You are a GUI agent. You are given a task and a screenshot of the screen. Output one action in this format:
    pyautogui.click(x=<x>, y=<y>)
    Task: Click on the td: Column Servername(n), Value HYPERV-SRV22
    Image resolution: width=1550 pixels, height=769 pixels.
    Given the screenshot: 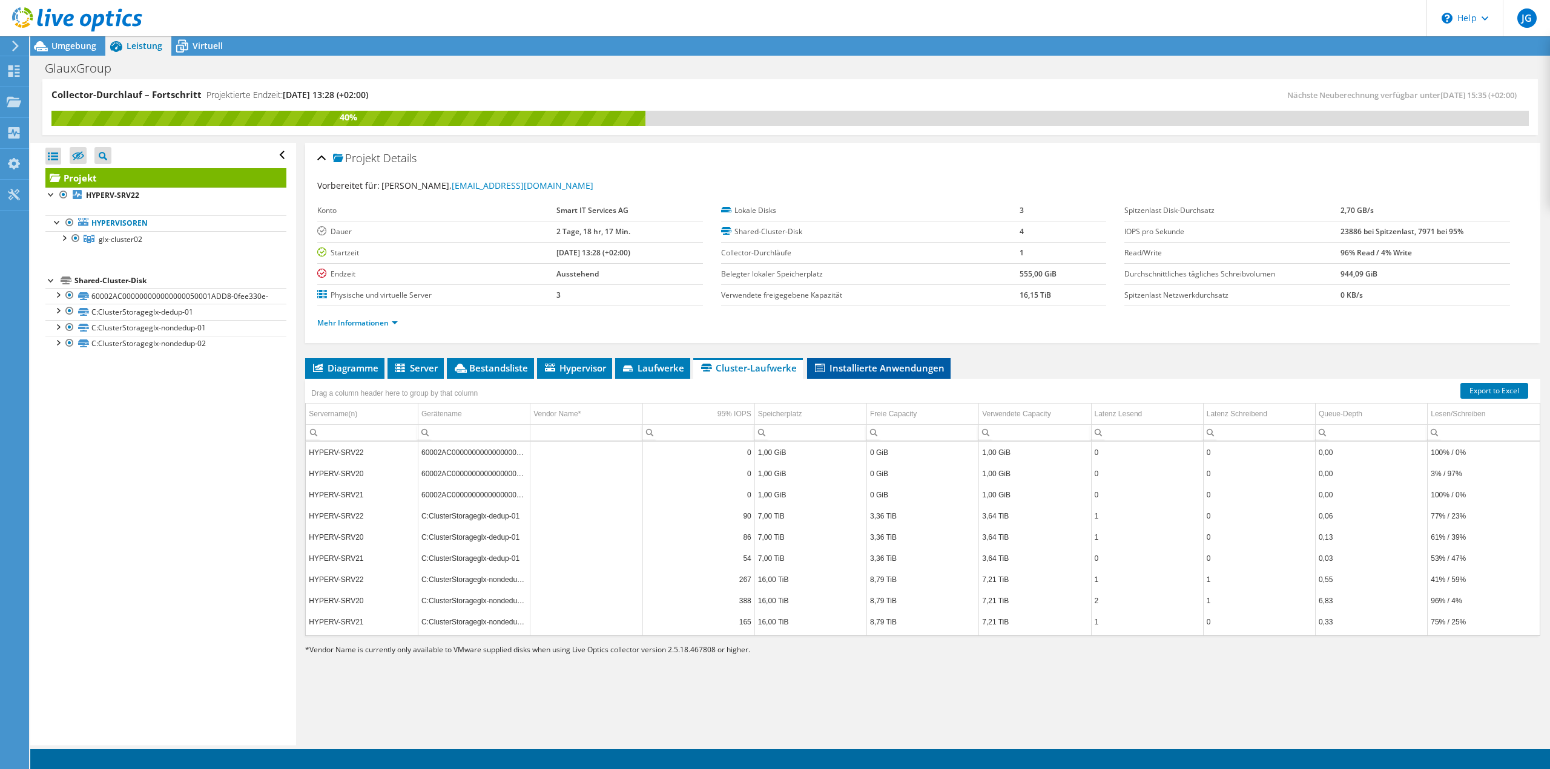 What is the action you would take?
    pyautogui.click(x=361, y=643)
    